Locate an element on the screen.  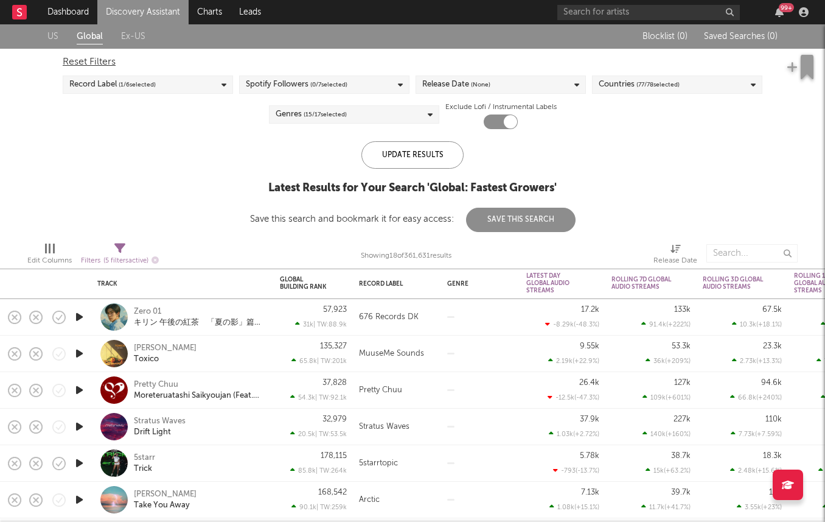
div: 53.3k is located at coordinates (681, 346).